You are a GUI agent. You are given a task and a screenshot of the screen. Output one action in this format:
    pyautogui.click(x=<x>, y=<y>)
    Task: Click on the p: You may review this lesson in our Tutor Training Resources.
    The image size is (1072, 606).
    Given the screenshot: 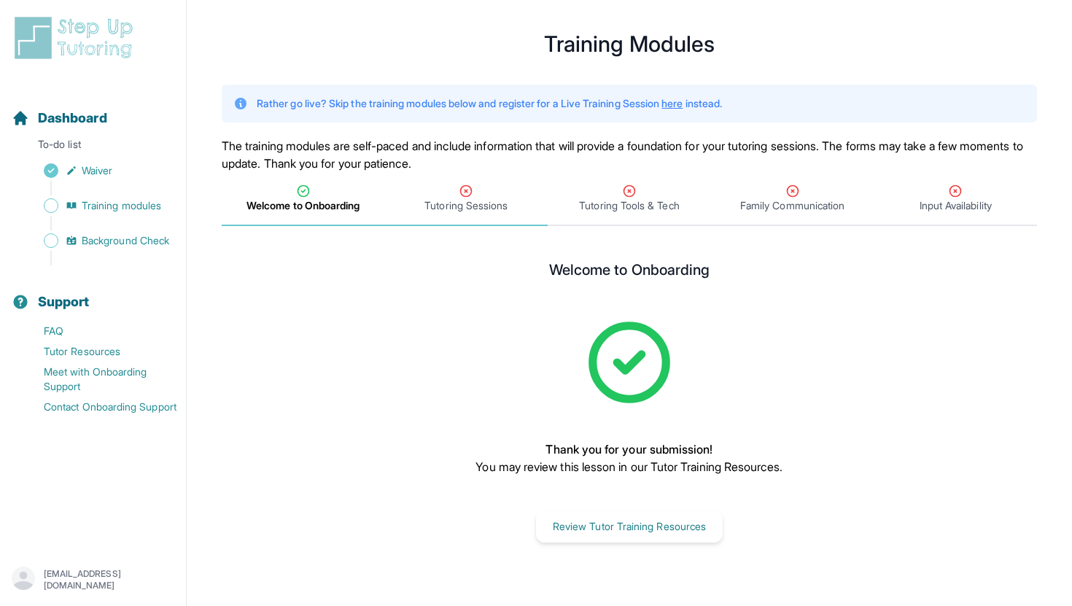 What is the action you would take?
    pyautogui.click(x=629, y=467)
    